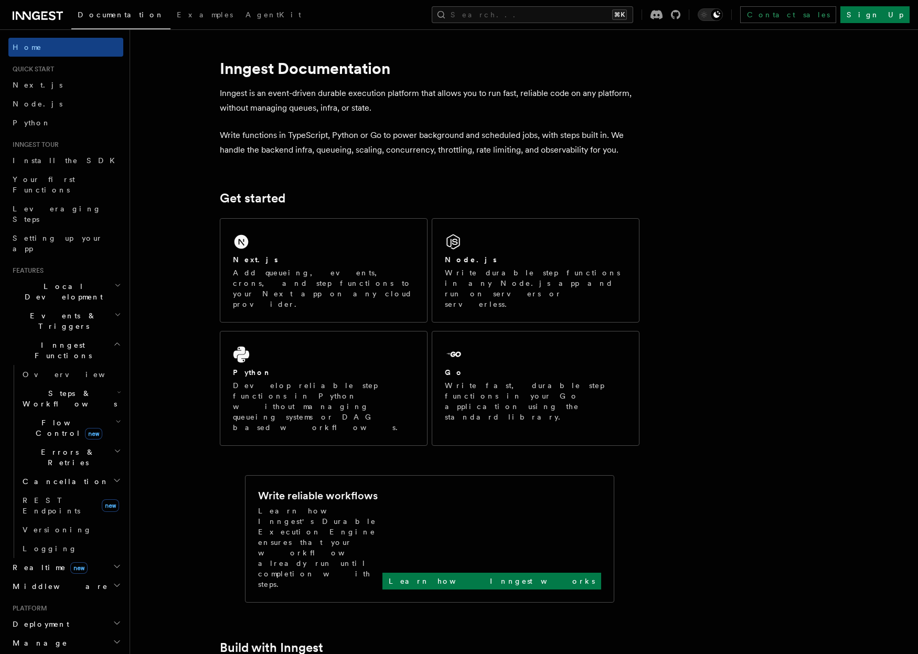  I want to click on span: Platform, so click(28, 608).